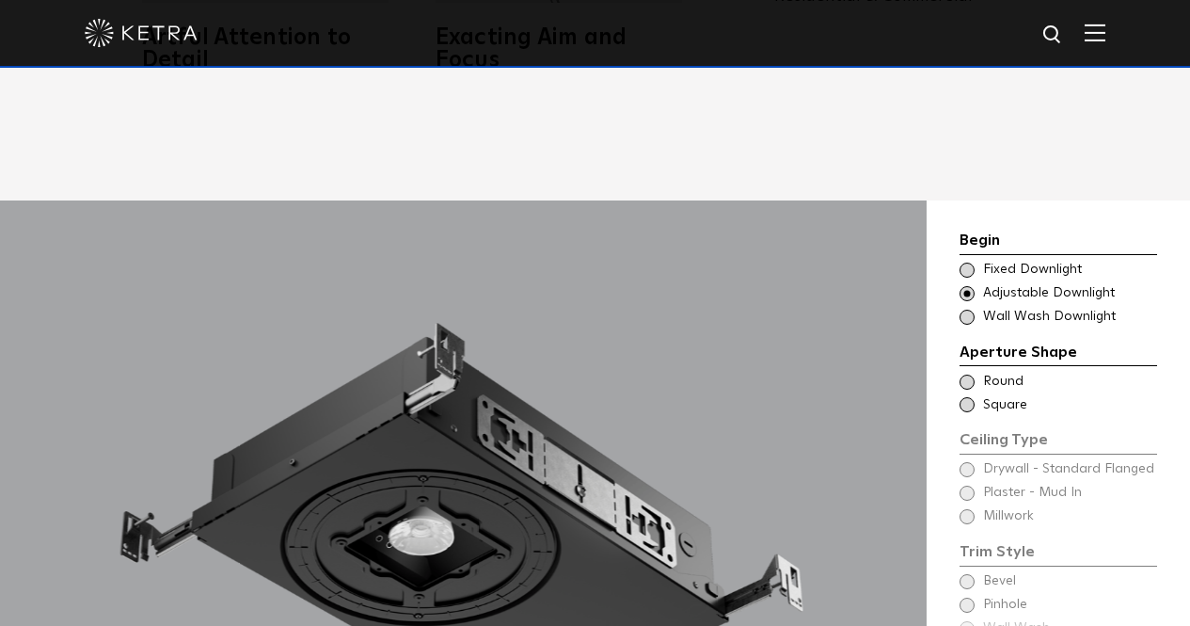 This screenshot has height=626, width=1190. Describe the element at coordinates (1069, 382) in the screenshot. I see `span: Round` at that location.